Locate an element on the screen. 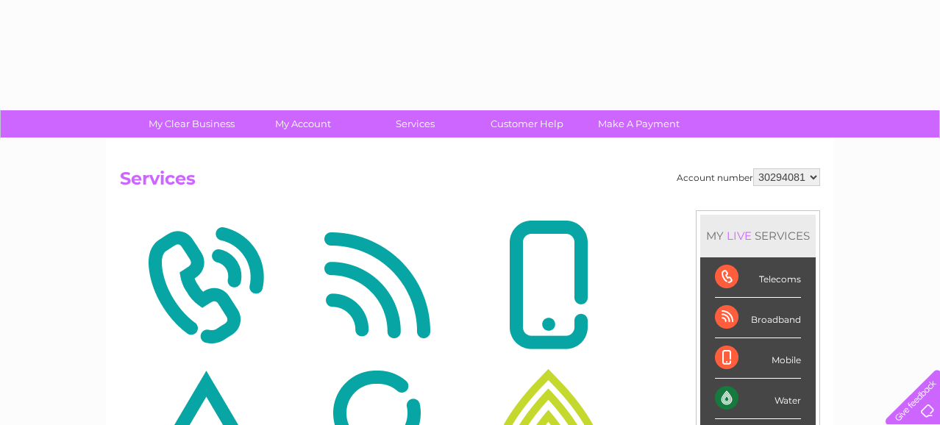 The image size is (940, 425). div: LIVE is located at coordinates (739, 235).